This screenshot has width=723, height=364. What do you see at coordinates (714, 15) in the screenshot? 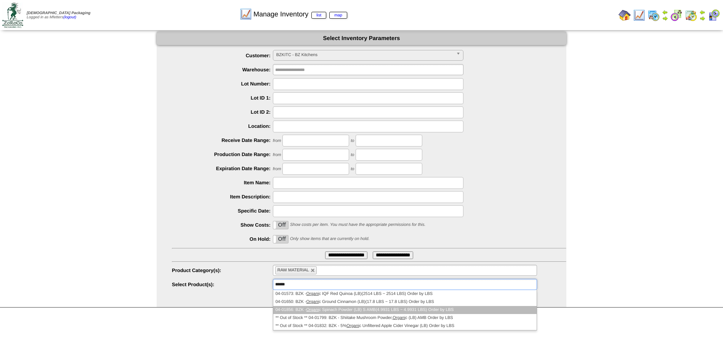
I see `img: calendarcustomer.gif` at bounding box center [714, 15].